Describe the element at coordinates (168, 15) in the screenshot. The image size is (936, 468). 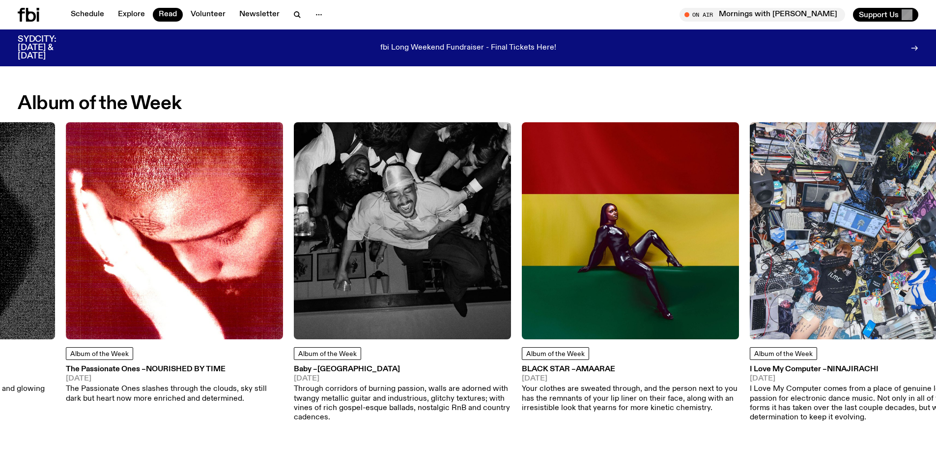
I see `a: Read` at that location.